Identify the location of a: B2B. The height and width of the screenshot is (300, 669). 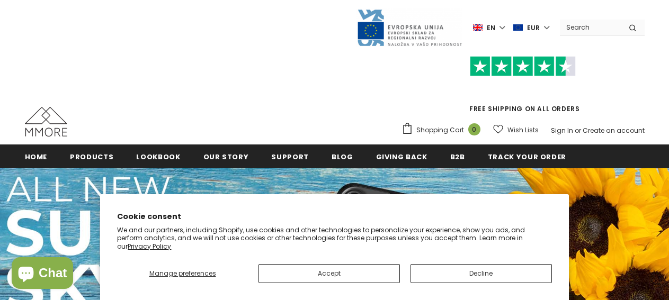
(458, 156).